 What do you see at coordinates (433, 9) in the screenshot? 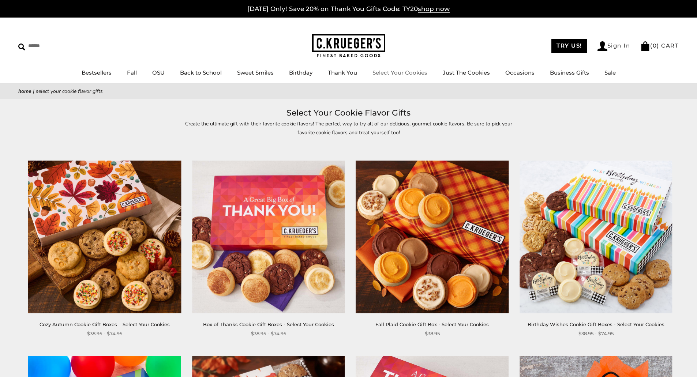
I see `span: shop now` at bounding box center [433, 9].